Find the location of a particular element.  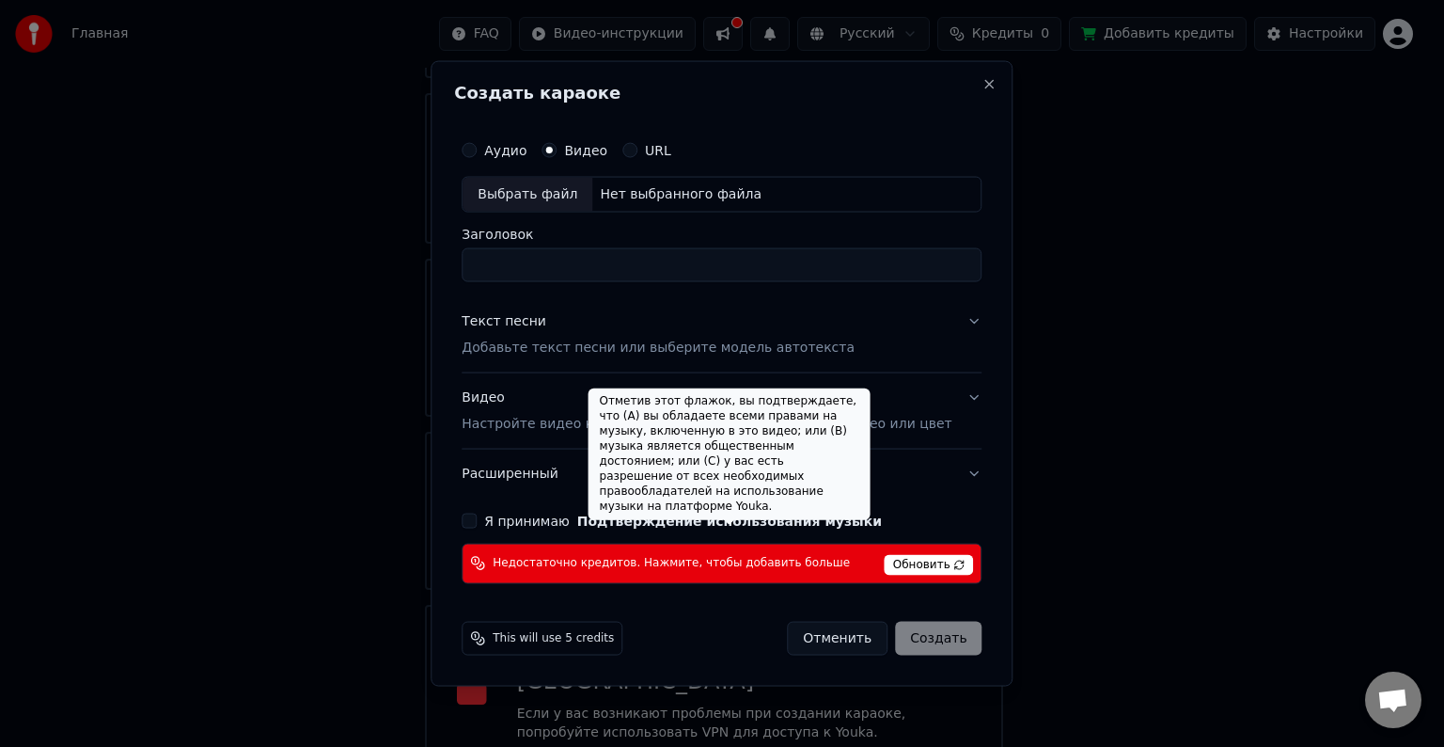

button: Расширенный is located at coordinates (721, 473).